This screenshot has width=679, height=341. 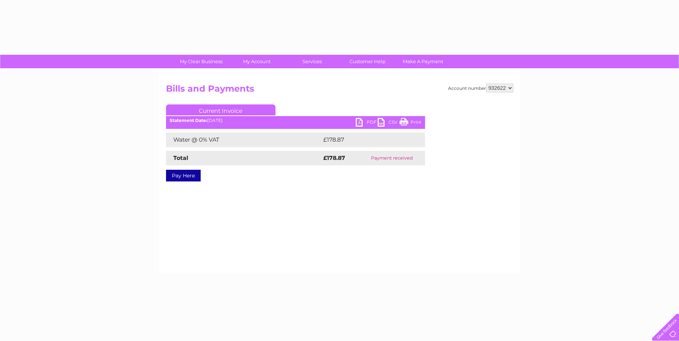 What do you see at coordinates (312, 61) in the screenshot?
I see `a: Services` at bounding box center [312, 61].